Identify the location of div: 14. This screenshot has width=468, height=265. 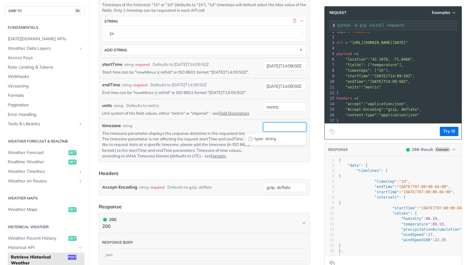
(330, 104).